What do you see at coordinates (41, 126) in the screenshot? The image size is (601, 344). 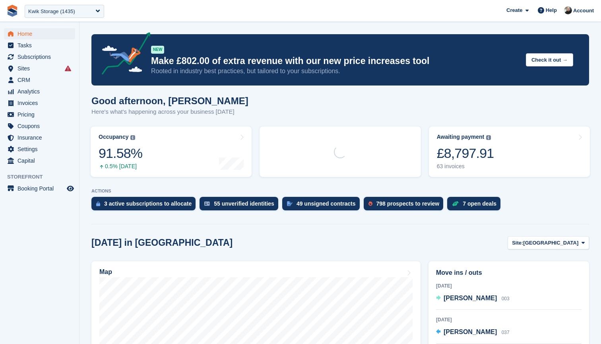 I see `span: Coupons` at bounding box center [41, 126].